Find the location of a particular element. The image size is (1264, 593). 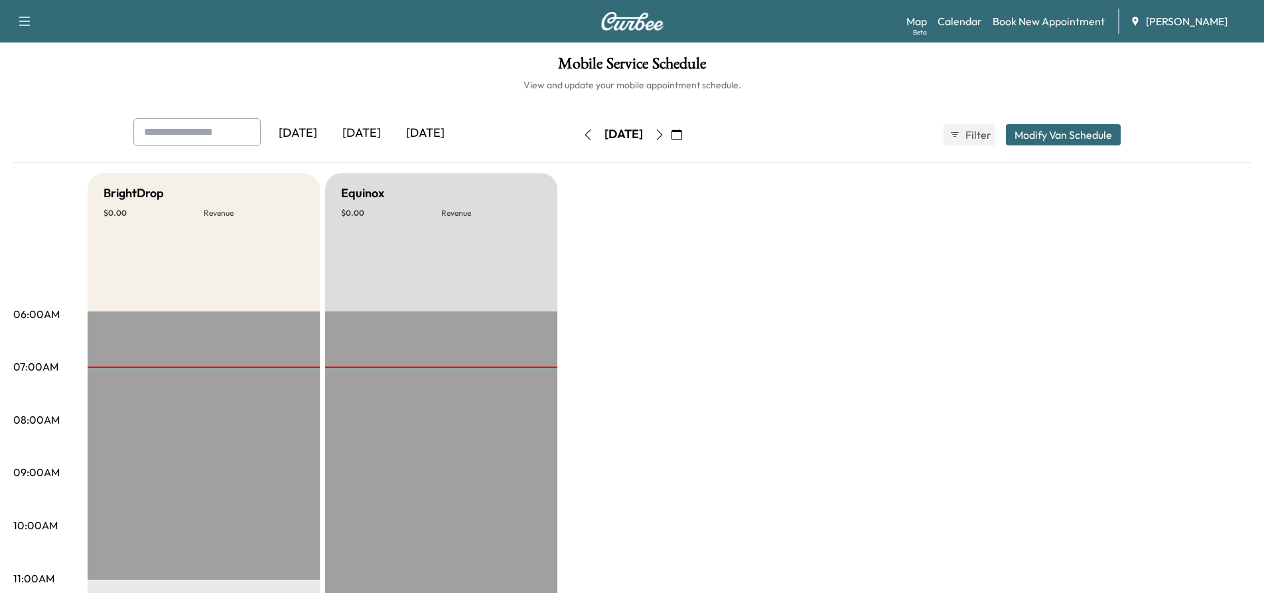

h5: BrightDrop is located at coordinates (133, 193).